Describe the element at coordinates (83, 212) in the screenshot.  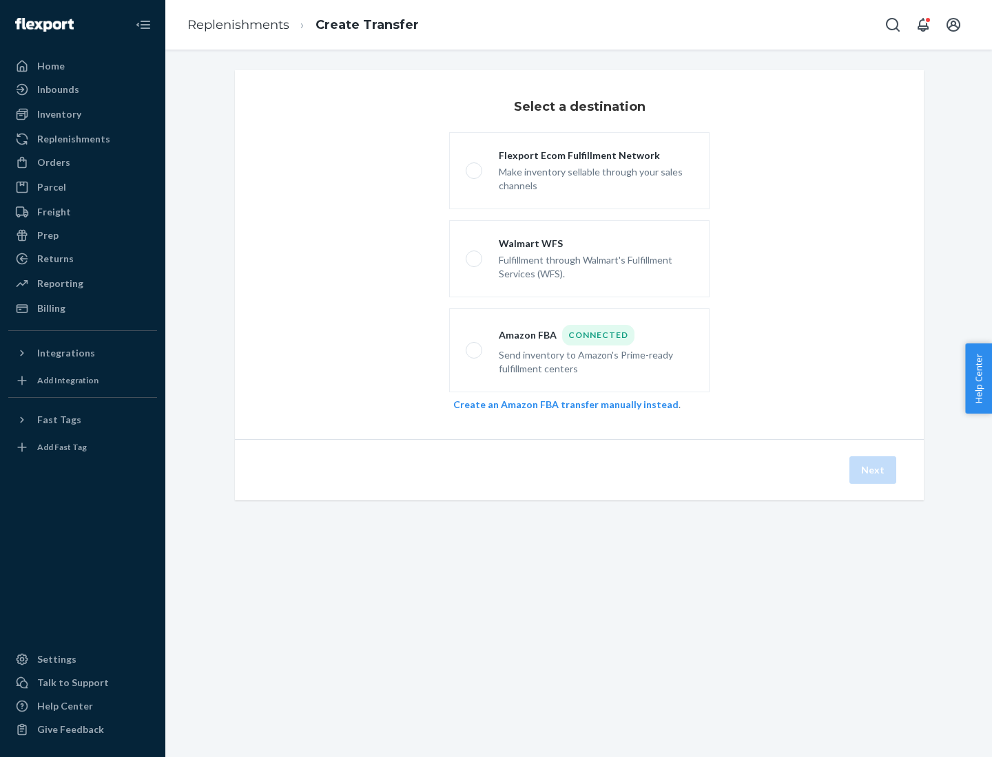
I see `a: Freight` at that location.